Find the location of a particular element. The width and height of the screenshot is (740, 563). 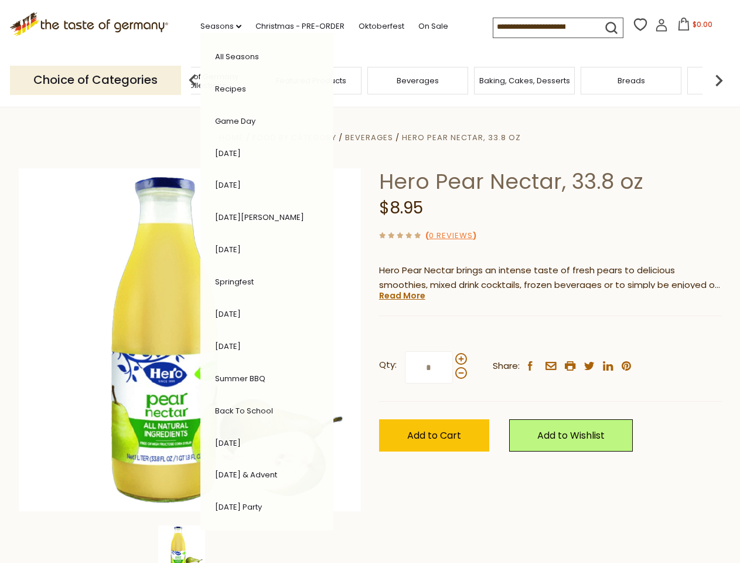

a: Game Day is located at coordinates (235, 121).